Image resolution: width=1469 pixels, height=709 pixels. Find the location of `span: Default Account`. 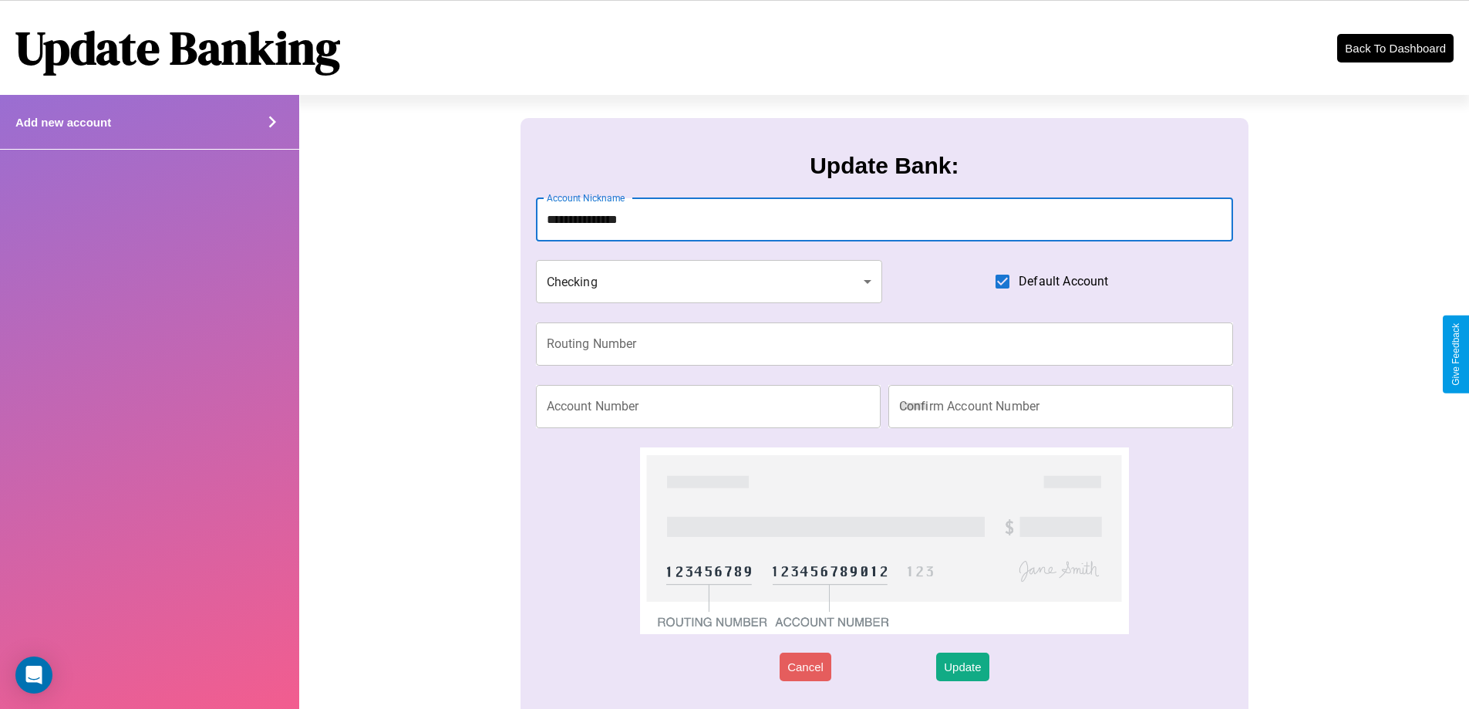

span: Default Account is located at coordinates (1064, 282).